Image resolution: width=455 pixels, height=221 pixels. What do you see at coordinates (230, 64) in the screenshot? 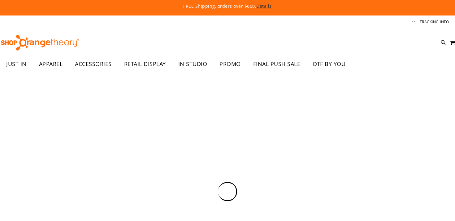
I see `span: PROMO` at bounding box center [230, 64].